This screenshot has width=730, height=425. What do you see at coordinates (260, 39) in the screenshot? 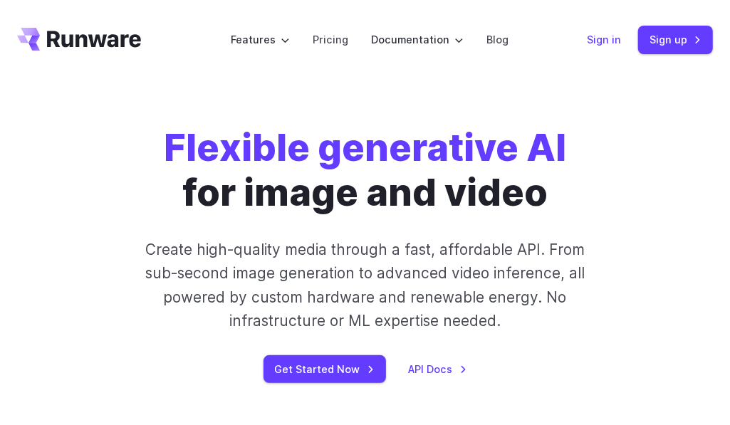
I see `label: Features` at bounding box center [260, 39].